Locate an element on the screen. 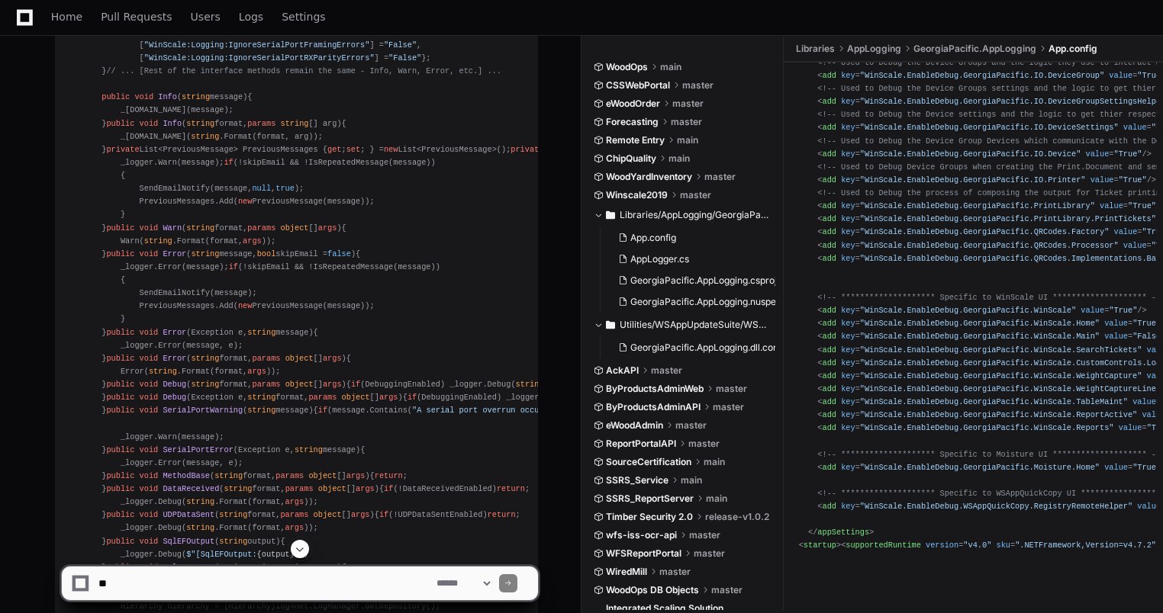 This screenshot has height=613, width=1163. span: WoodOps is located at coordinates (626, 67).